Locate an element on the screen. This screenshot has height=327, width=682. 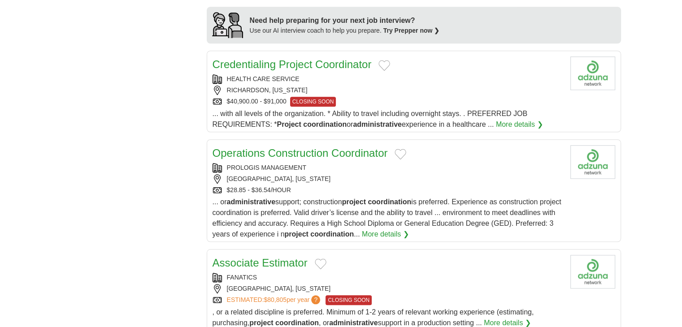
strong: Project is located at coordinates (289, 124).